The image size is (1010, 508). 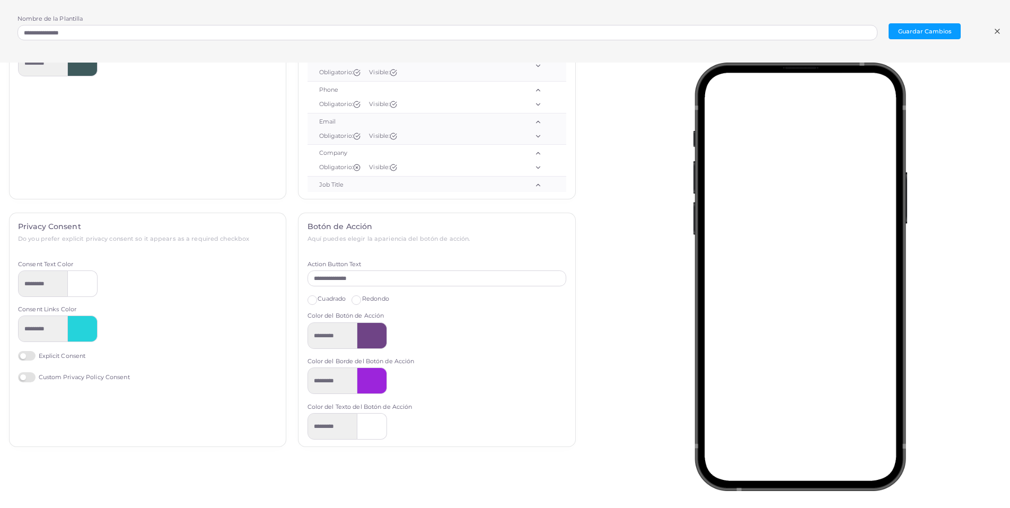 What do you see at coordinates (409, 153) in the screenshot?
I see `div: Company` at bounding box center [409, 153].